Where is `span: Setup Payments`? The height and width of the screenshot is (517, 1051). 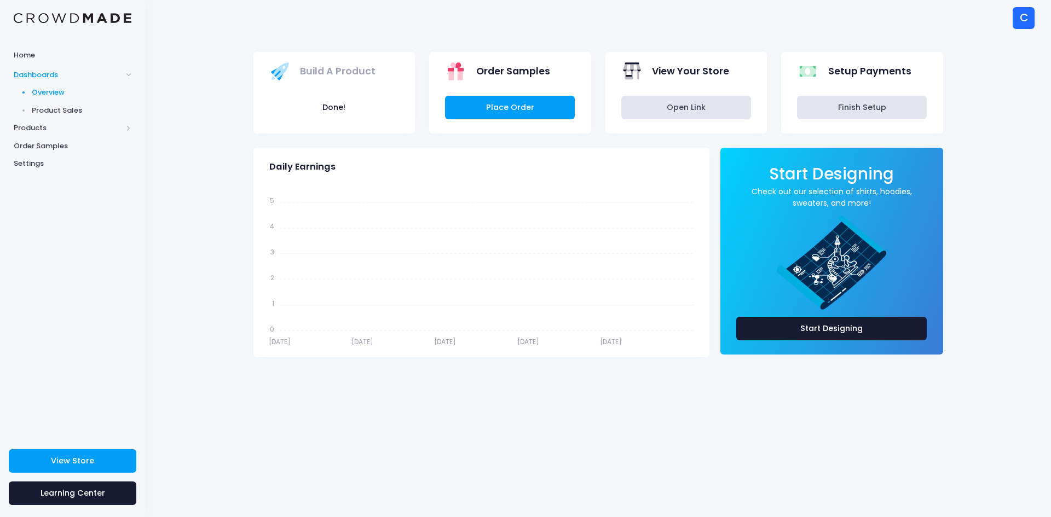
span: Setup Payments is located at coordinates (870, 71).